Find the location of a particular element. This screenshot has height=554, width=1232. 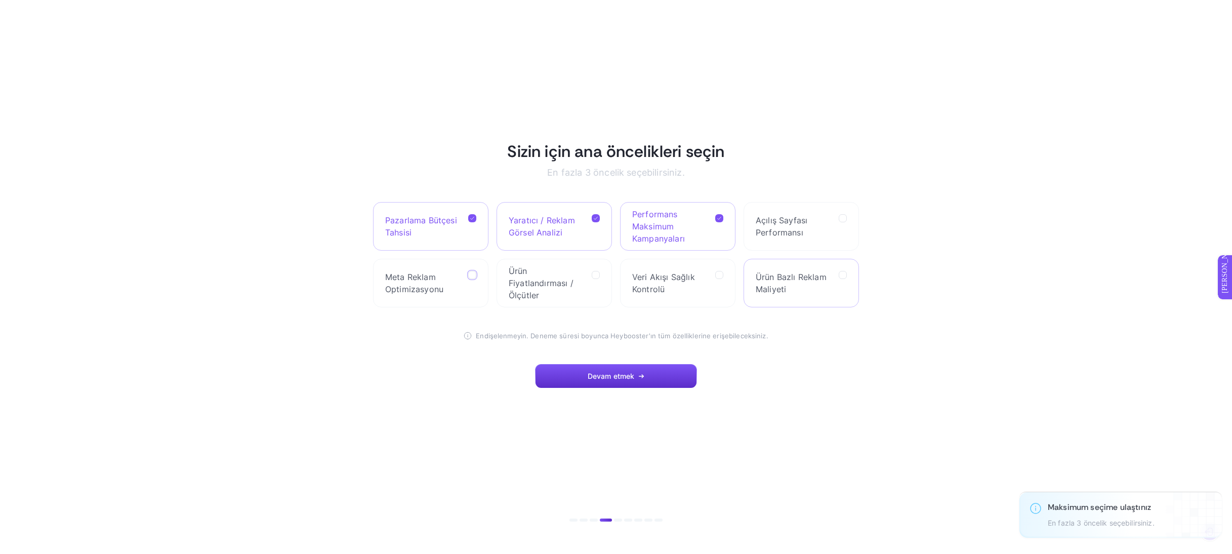

font: Açılış Sayfası Performansı is located at coordinates (782, 226).